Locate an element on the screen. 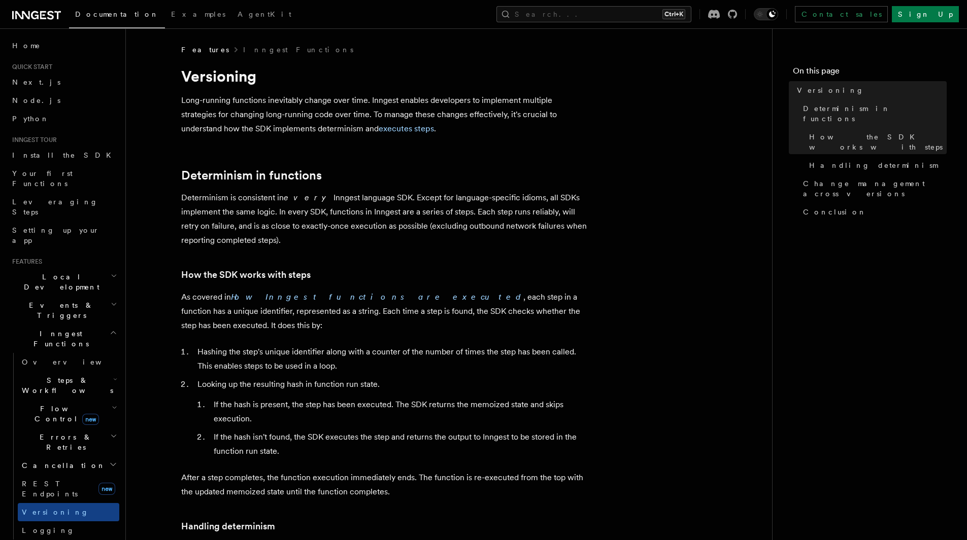 The width and height of the screenshot is (967, 540). p: After a step completes, the function execution immediately ends. The function is re-executed from... is located at coordinates (384, 485).